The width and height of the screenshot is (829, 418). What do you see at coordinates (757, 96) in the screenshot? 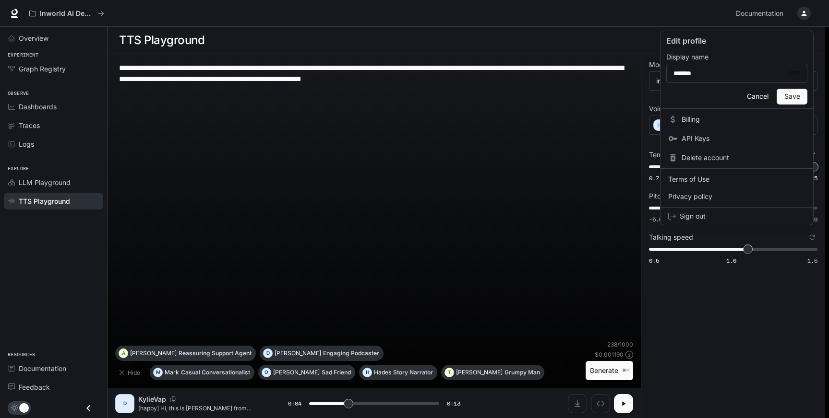
I see `button: Cancel` at bounding box center [757, 96].